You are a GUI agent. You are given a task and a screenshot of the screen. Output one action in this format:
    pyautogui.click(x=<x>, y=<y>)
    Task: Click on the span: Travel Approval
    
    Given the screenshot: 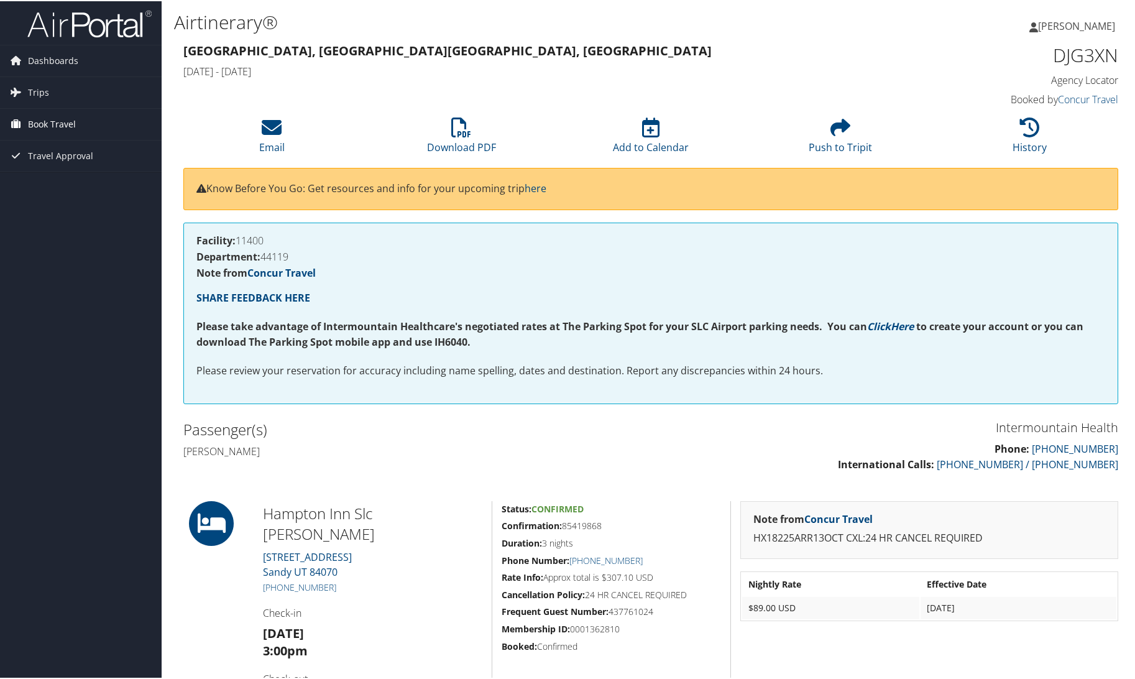 What is the action you would take?
    pyautogui.click(x=60, y=155)
    